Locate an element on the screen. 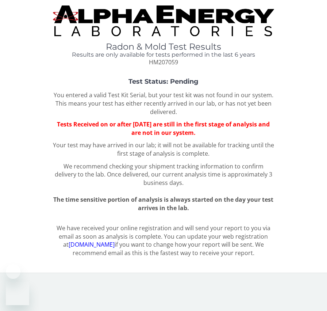 The height and width of the screenshot is (311, 327). span: HM207059 is located at coordinates (164, 62).